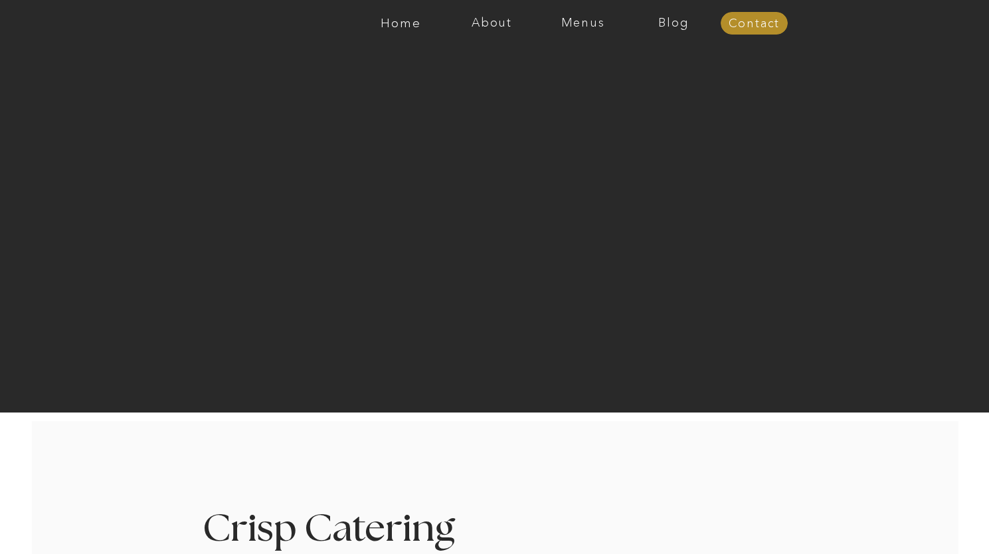 The image size is (989, 554). Describe the element at coordinates (583, 23) in the screenshot. I see `nav: Menus` at that location.